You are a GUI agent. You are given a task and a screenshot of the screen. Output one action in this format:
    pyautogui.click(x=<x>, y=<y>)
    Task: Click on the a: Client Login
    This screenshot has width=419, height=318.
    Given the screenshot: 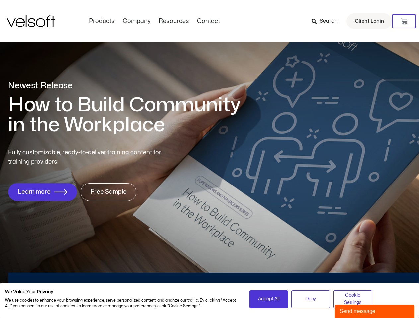 What is the action you would take?
    pyautogui.click(x=369, y=21)
    